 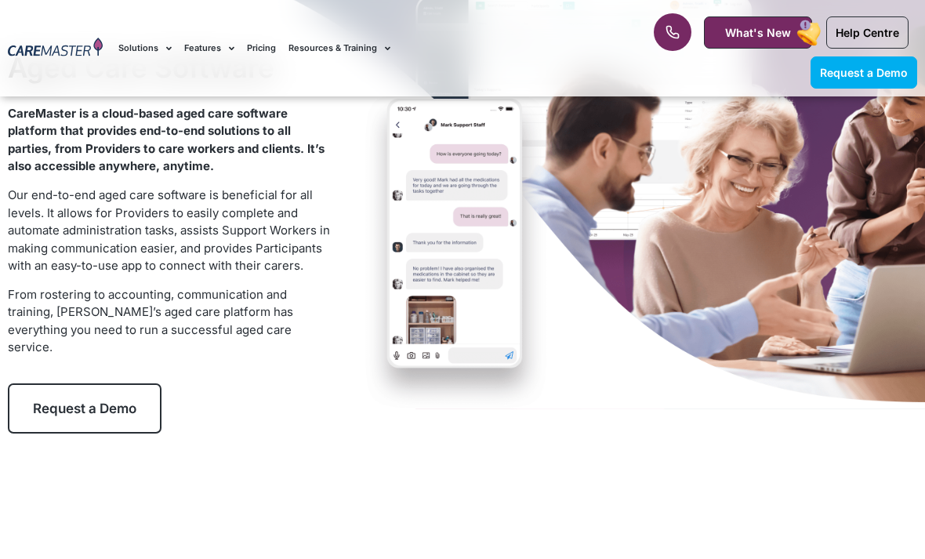 What do you see at coordinates (209, 48) in the screenshot?
I see `a: Features` at bounding box center [209, 48].